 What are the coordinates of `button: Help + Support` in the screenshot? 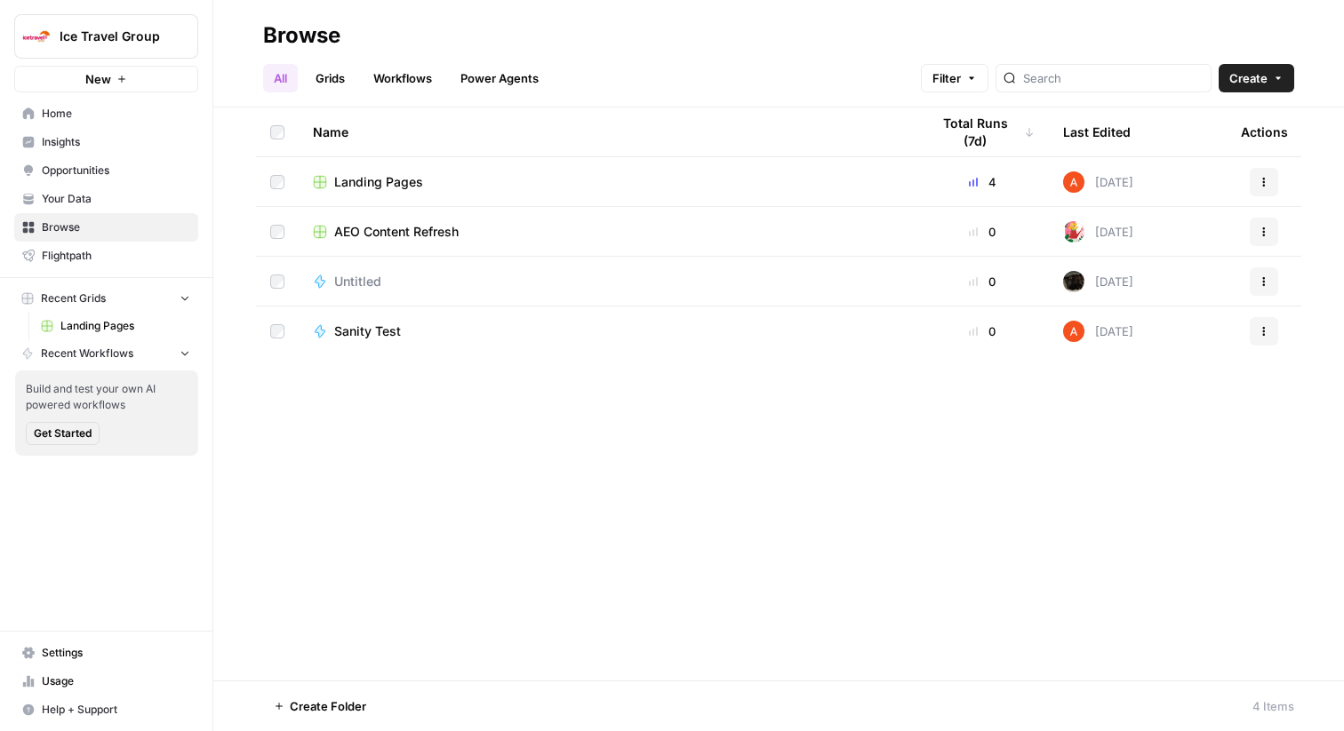 It's located at (106, 710).